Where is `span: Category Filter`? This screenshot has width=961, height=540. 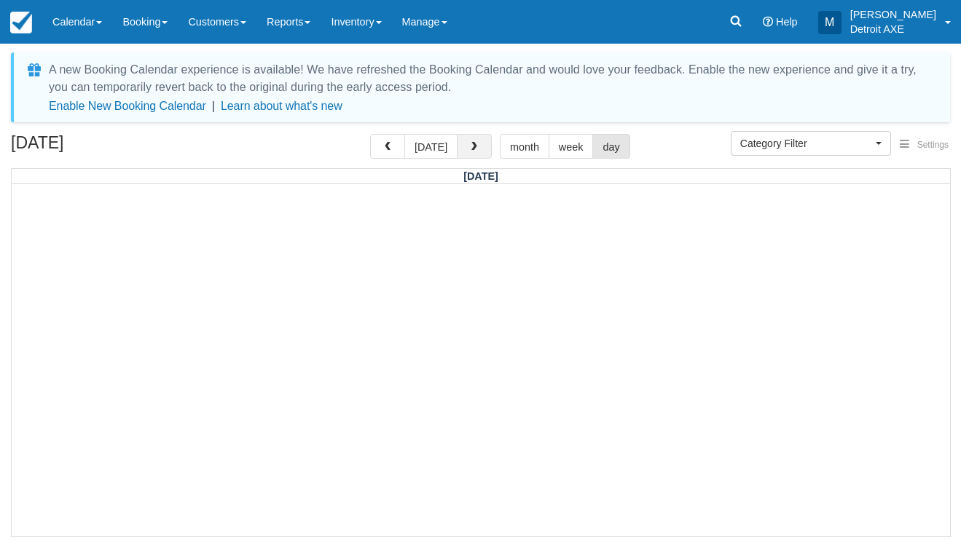 span: Category Filter is located at coordinates (806, 143).